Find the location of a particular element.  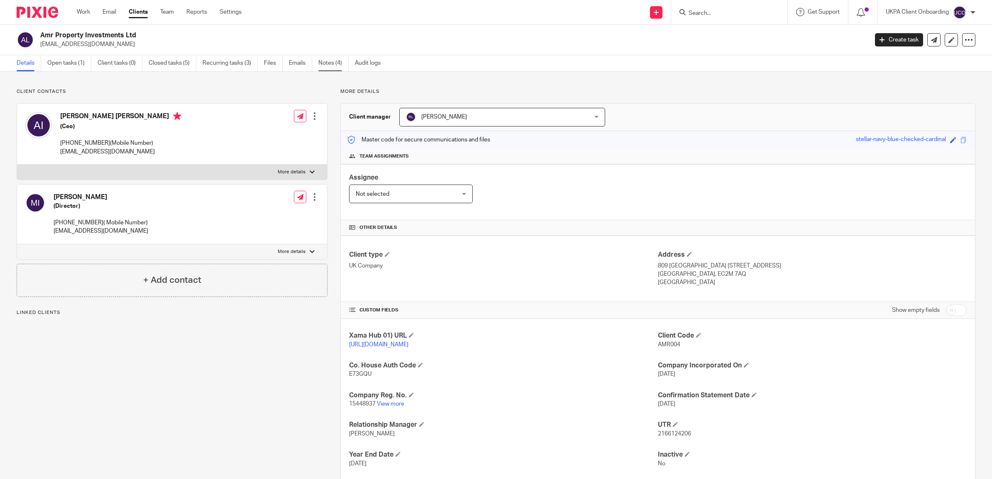

h4: + Add contact is located at coordinates (172, 280).